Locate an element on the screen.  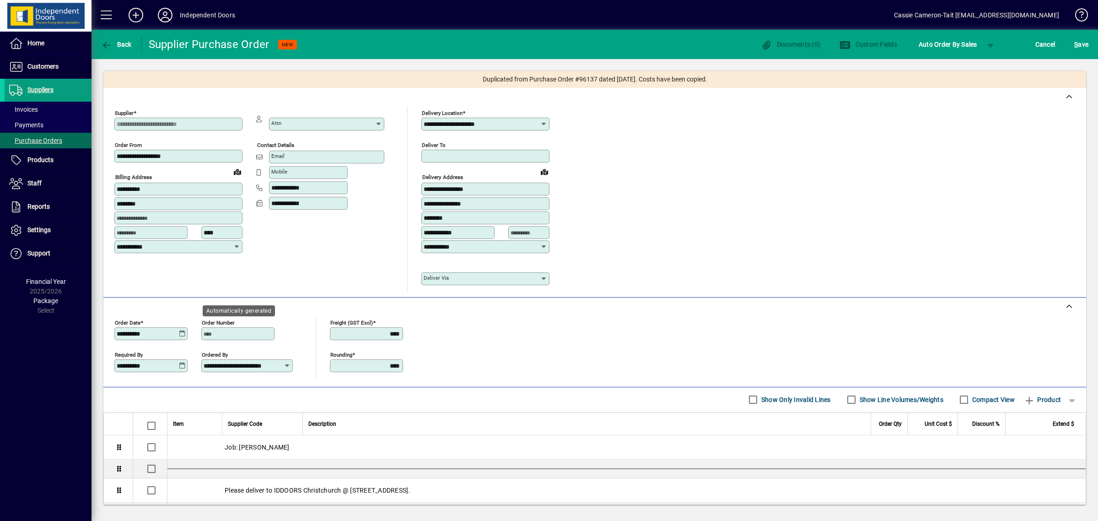
a: Payments is located at coordinates (48, 125).